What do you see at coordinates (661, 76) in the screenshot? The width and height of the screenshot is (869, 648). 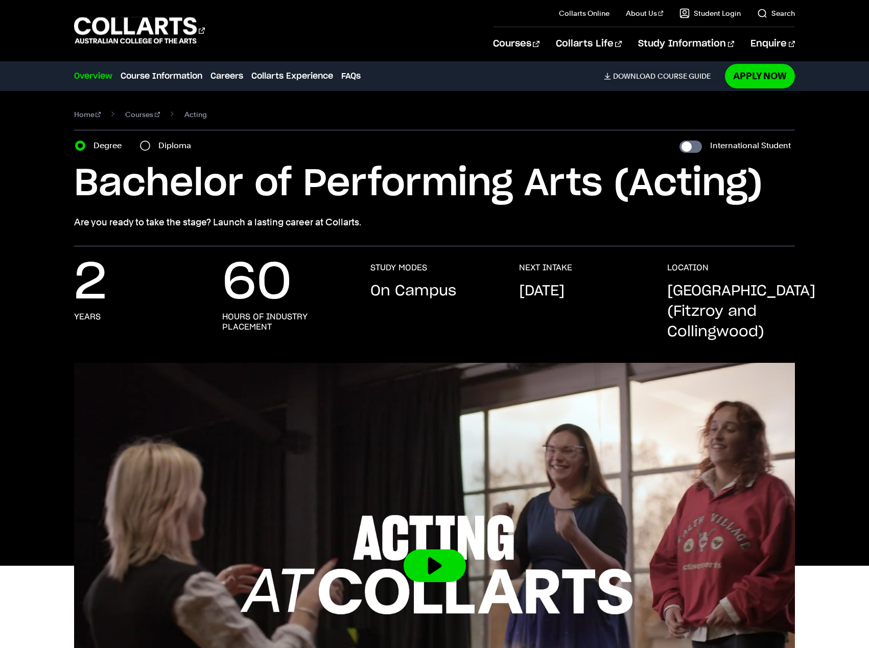 I see `a: DownloadCourse Guide` at bounding box center [661, 76].